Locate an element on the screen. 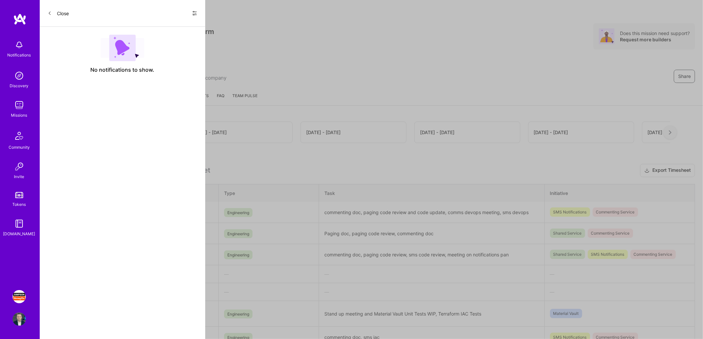 The width and height of the screenshot is (703, 339). img: guide book is located at coordinates (19, 224).